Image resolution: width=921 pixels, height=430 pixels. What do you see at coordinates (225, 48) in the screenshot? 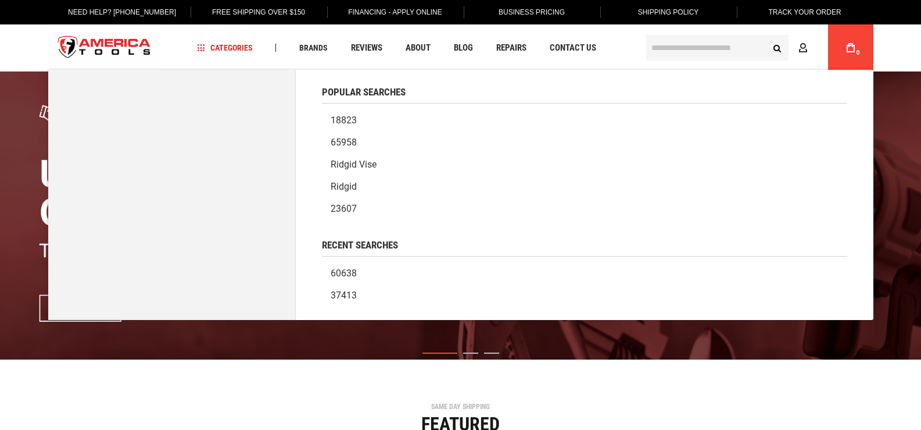
I see `span: Categories` at bounding box center [225, 48].